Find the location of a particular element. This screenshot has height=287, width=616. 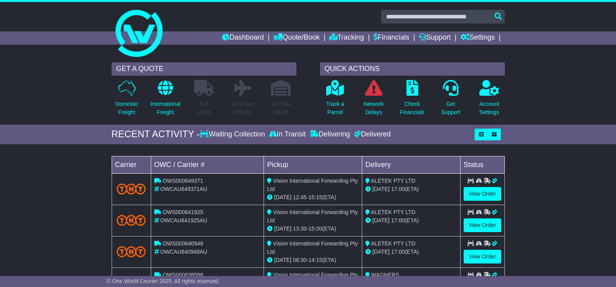

div: In Transit is located at coordinates (287, 134).